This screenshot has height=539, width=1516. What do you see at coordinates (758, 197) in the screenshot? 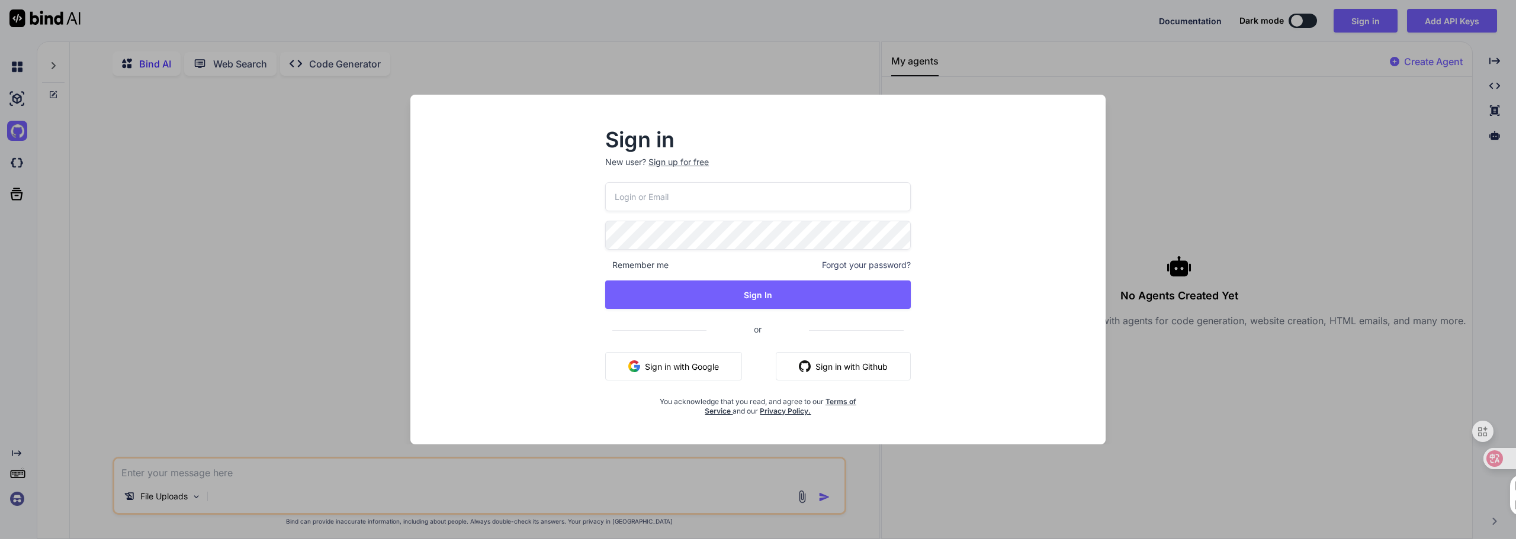
I see `input: Login or Email` at bounding box center [758, 197].